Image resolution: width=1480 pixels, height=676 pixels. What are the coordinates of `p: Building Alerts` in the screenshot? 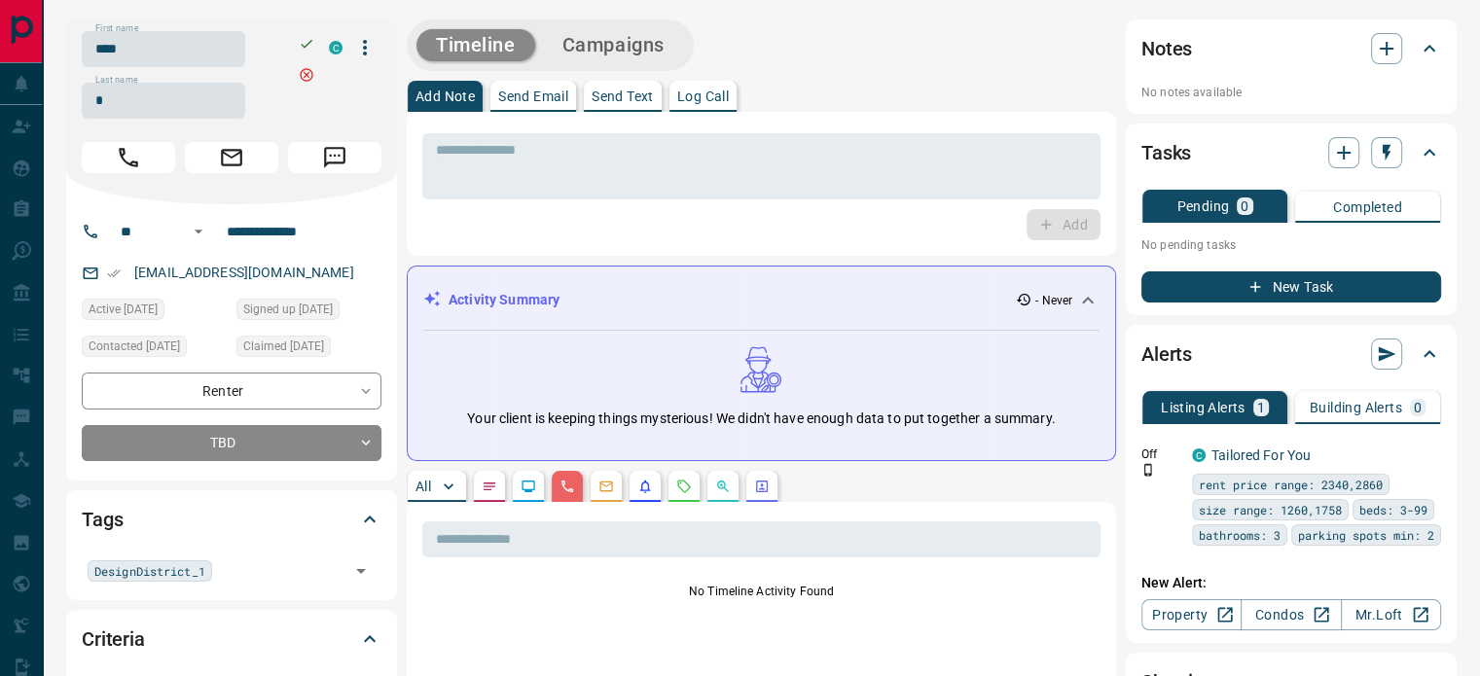 It's located at (1356, 408).